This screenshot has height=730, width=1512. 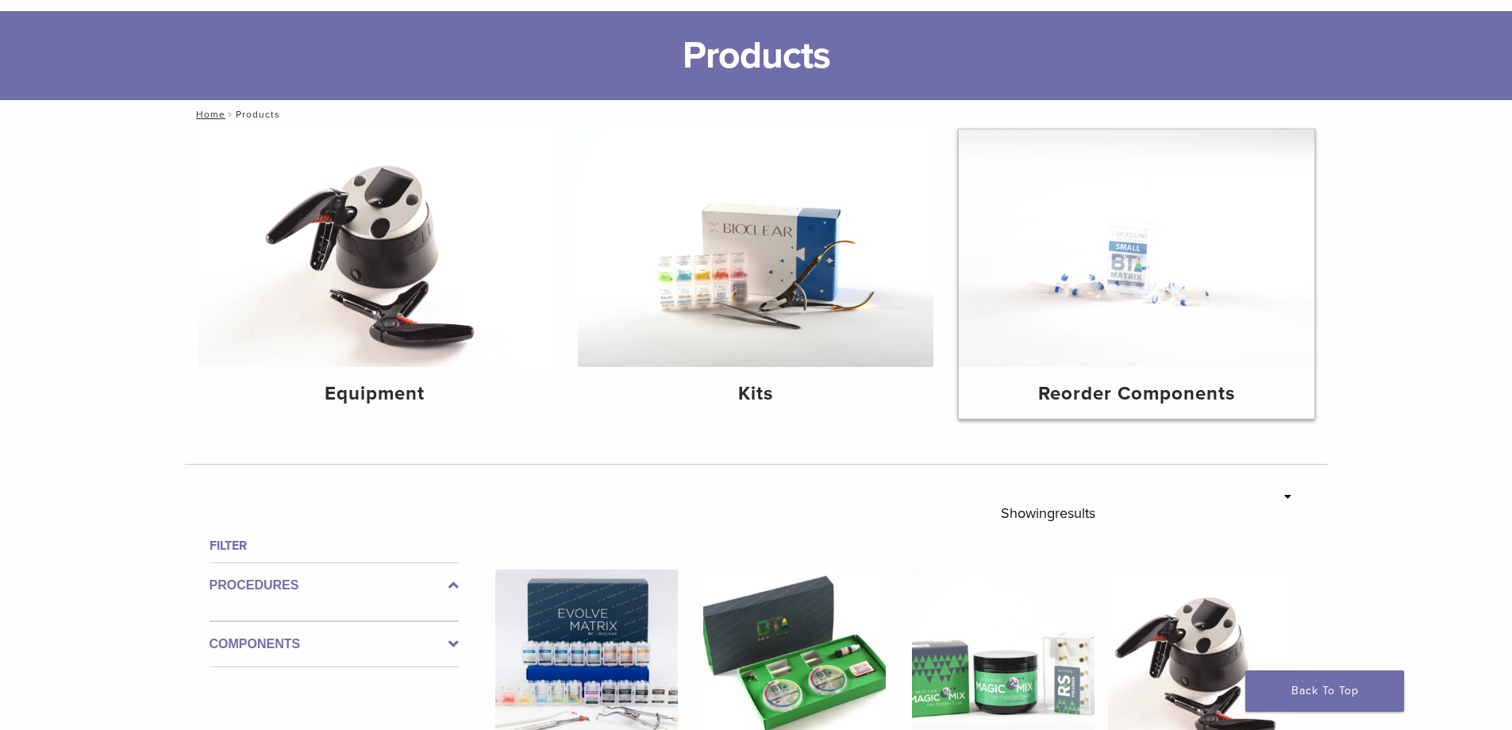 I want to click on a: Reorder Components, so click(x=1137, y=274).